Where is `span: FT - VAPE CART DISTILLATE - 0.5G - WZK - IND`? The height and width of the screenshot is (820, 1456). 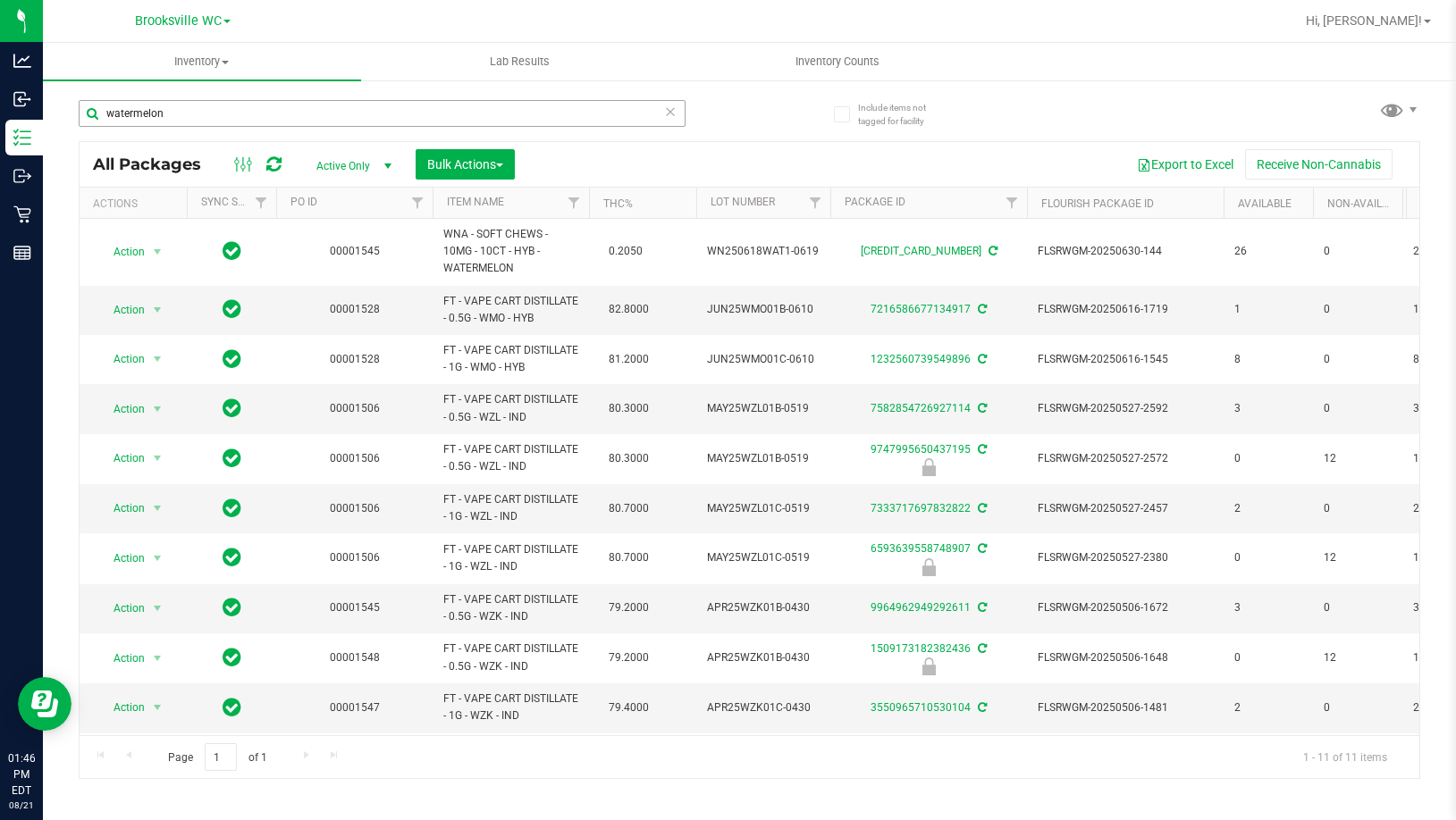 span: FT - VAPE CART DISTILLATE - 0.5G - WZK - IND is located at coordinates (511, 609).